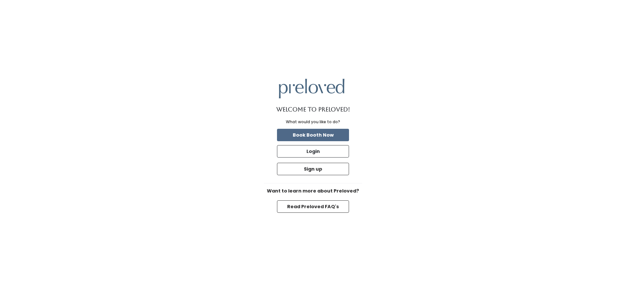 This screenshot has width=626, height=302. I want to click on button: Sign up, so click(313, 169).